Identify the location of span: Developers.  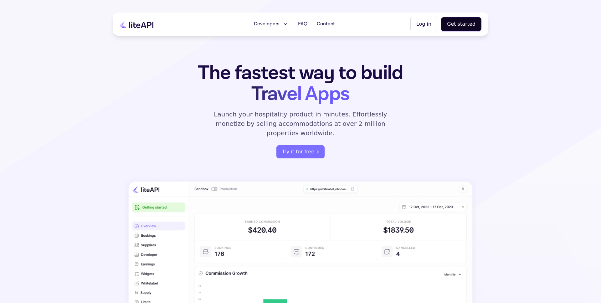
(267, 24).